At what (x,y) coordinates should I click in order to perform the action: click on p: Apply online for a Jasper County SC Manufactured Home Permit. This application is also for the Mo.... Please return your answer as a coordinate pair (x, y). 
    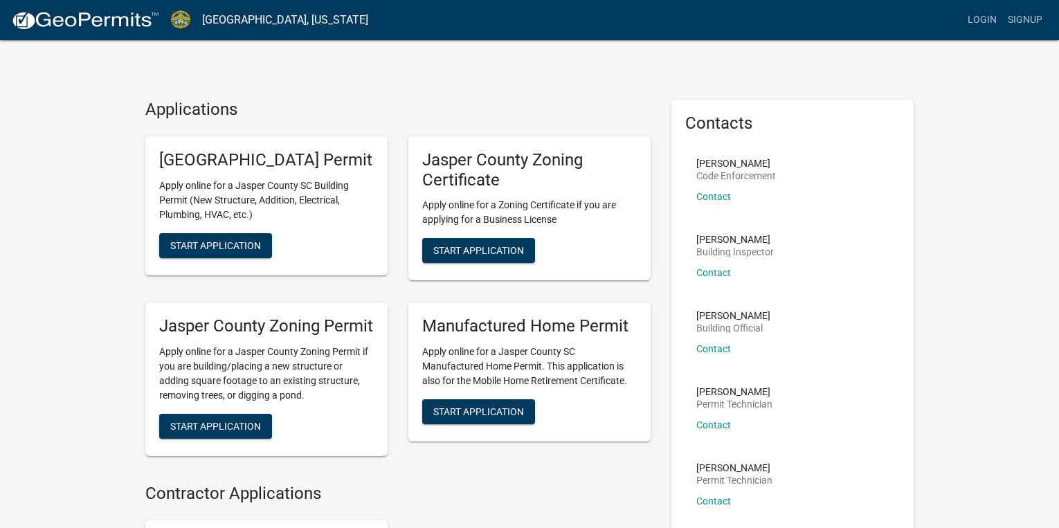
    Looking at the image, I should click on (530, 366).